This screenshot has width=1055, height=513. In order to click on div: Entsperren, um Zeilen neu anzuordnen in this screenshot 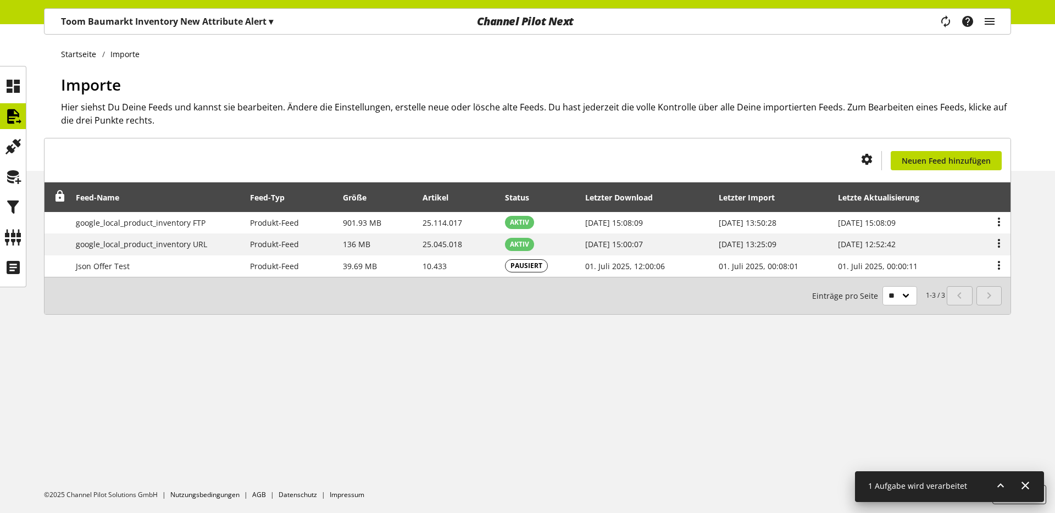, I will do `click(58, 197)`.